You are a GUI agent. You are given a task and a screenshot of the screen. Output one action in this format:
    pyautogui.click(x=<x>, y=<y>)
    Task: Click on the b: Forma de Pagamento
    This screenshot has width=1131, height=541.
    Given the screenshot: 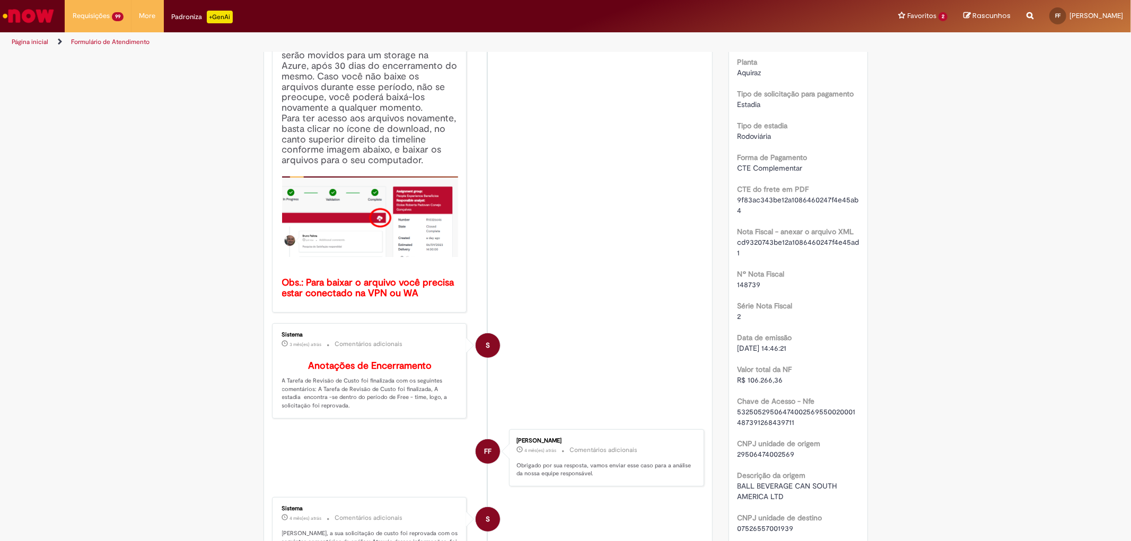 What is the action you would take?
    pyautogui.click(x=772, y=157)
    